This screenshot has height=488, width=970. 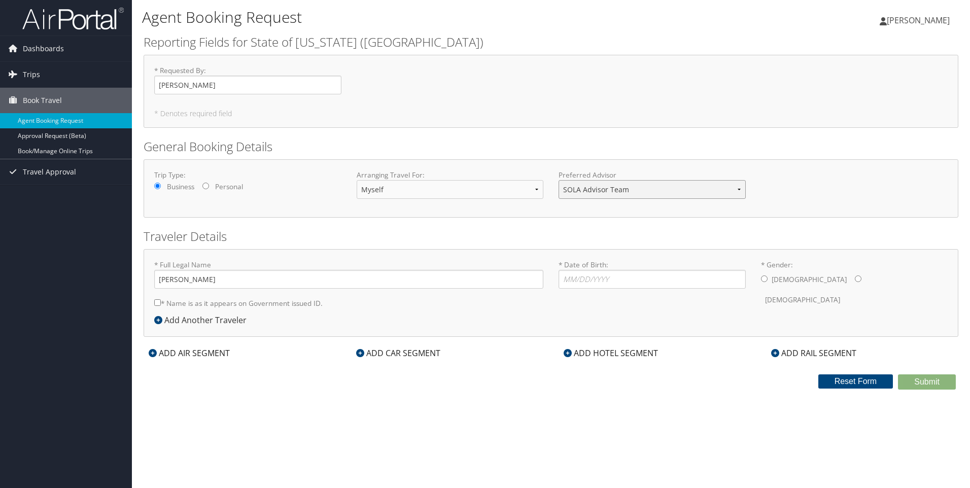 I want to click on div: Add Another Traveler, so click(x=203, y=320).